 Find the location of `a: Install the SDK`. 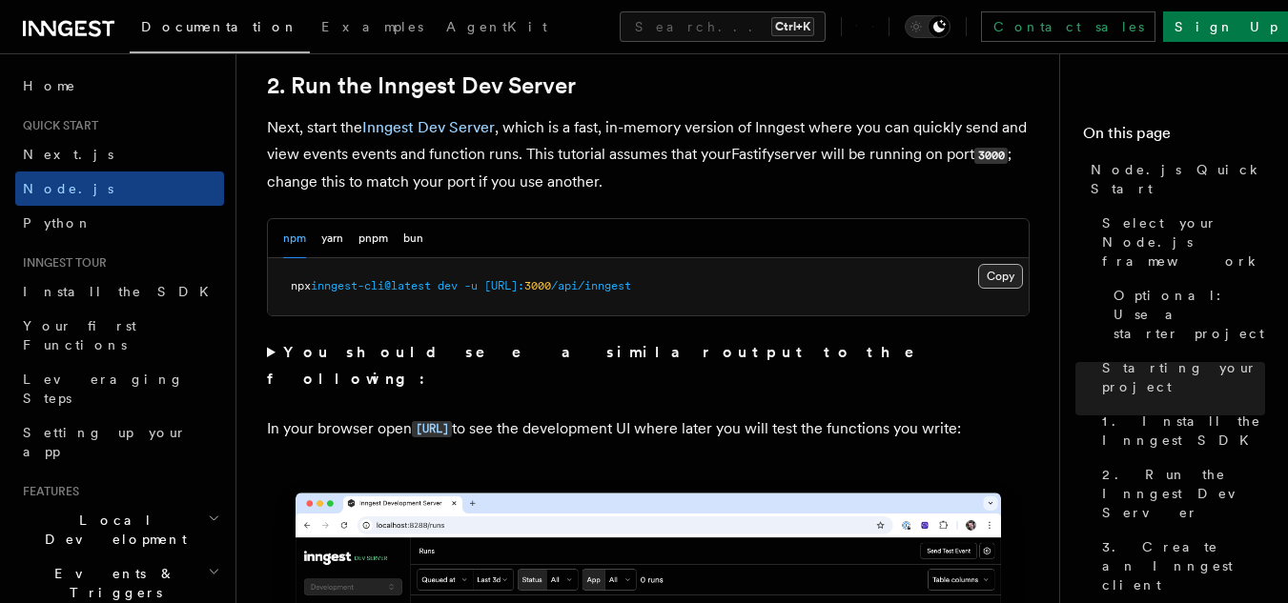

a: Install the SDK is located at coordinates (119, 292).